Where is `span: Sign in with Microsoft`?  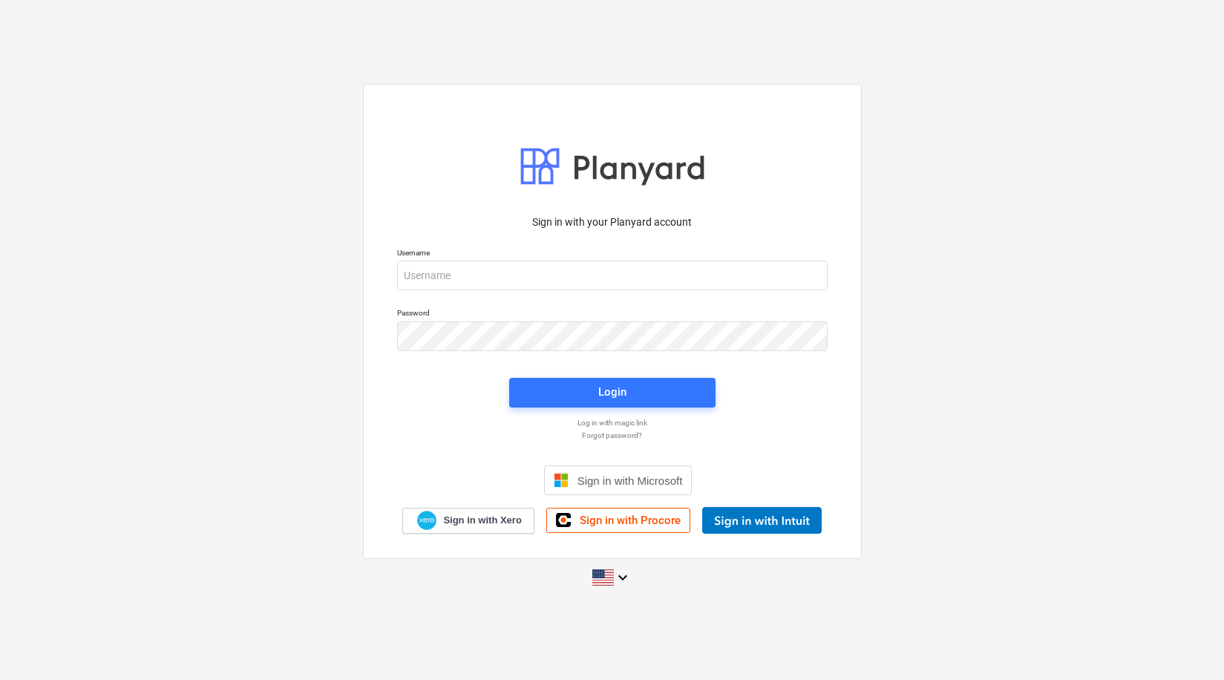
span: Sign in with Microsoft is located at coordinates (630, 480).